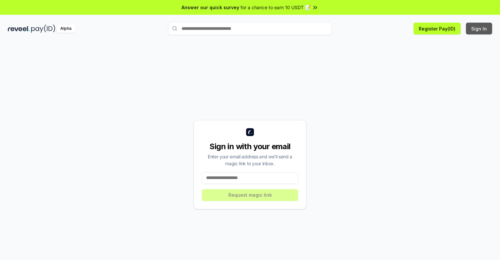 This screenshot has height=260, width=500. Describe the element at coordinates (250, 132) in the screenshot. I see `img: logo_small` at that location.